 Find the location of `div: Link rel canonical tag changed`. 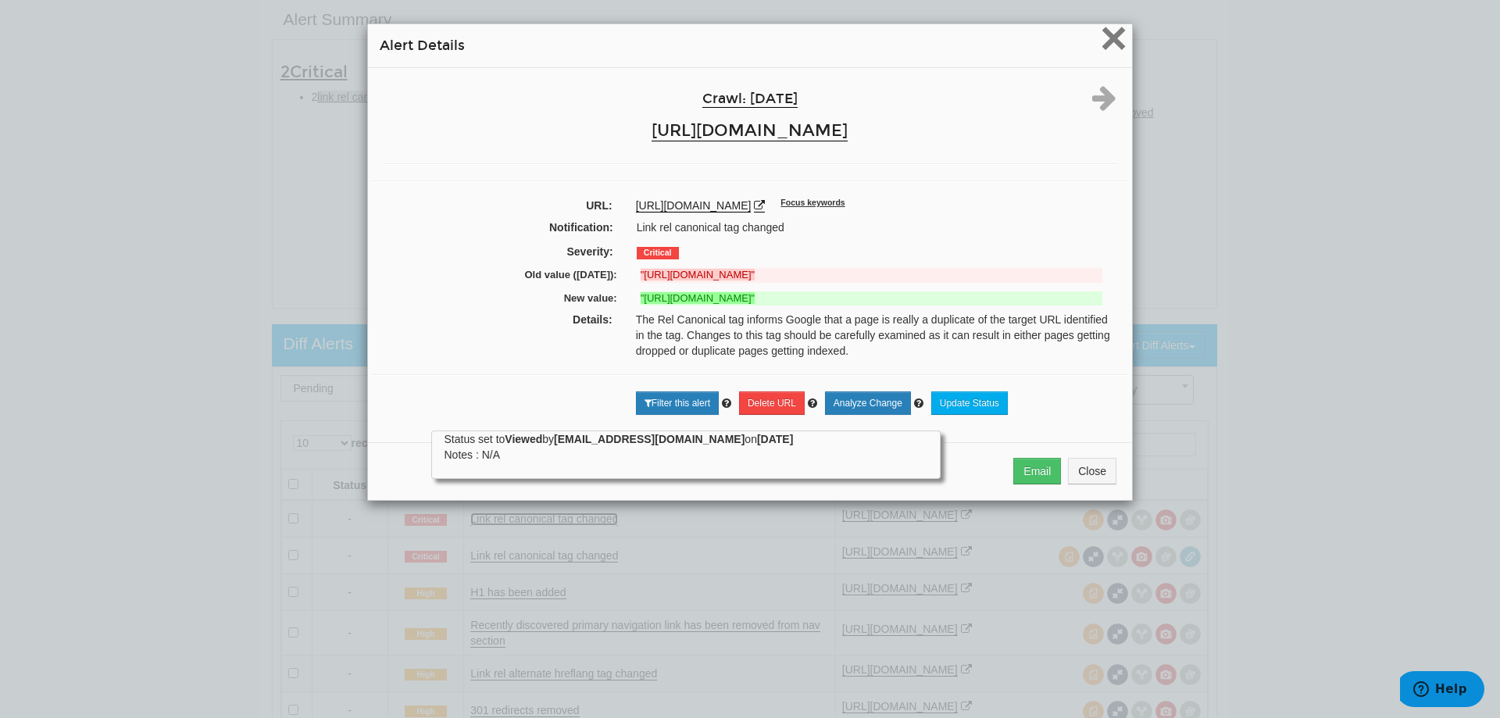

div: Link rel canonical tag changed is located at coordinates (875, 227).